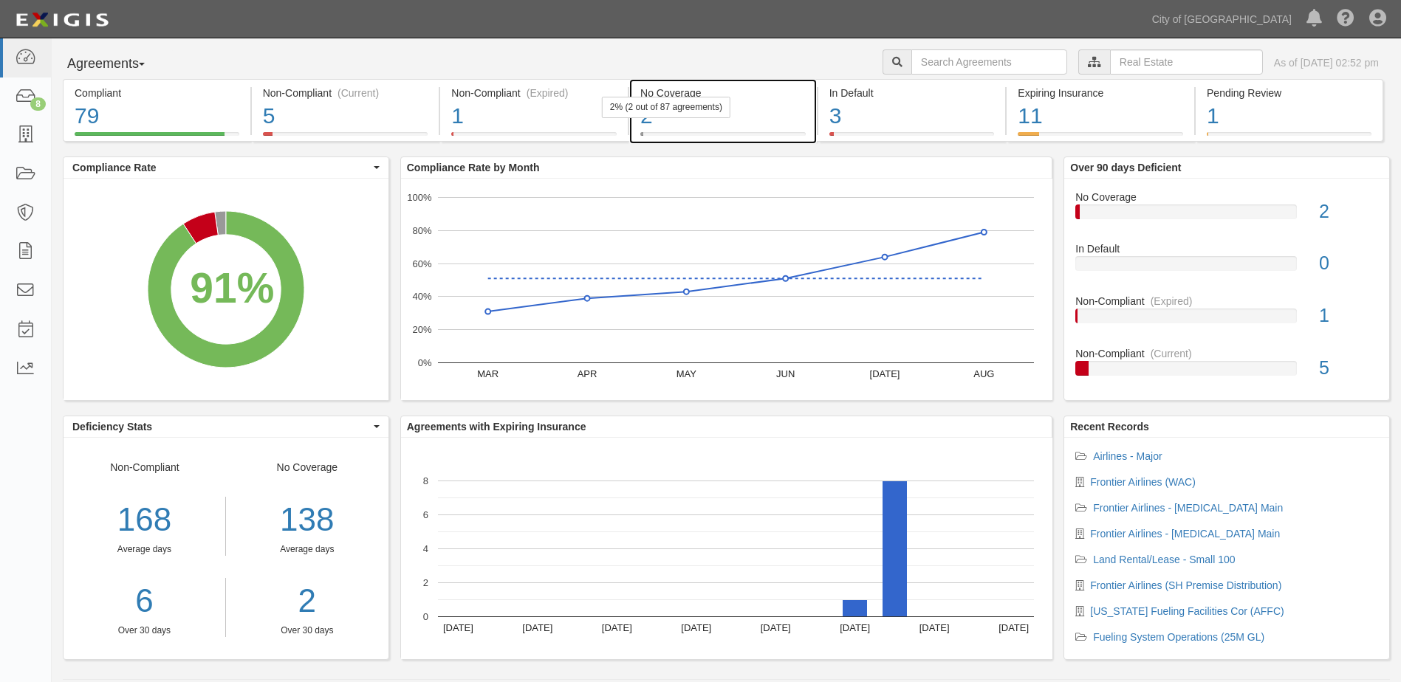  Describe the element at coordinates (1178, 637) in the screenshot. I see `a: Fueling System Operations (25M GL)` at that location.